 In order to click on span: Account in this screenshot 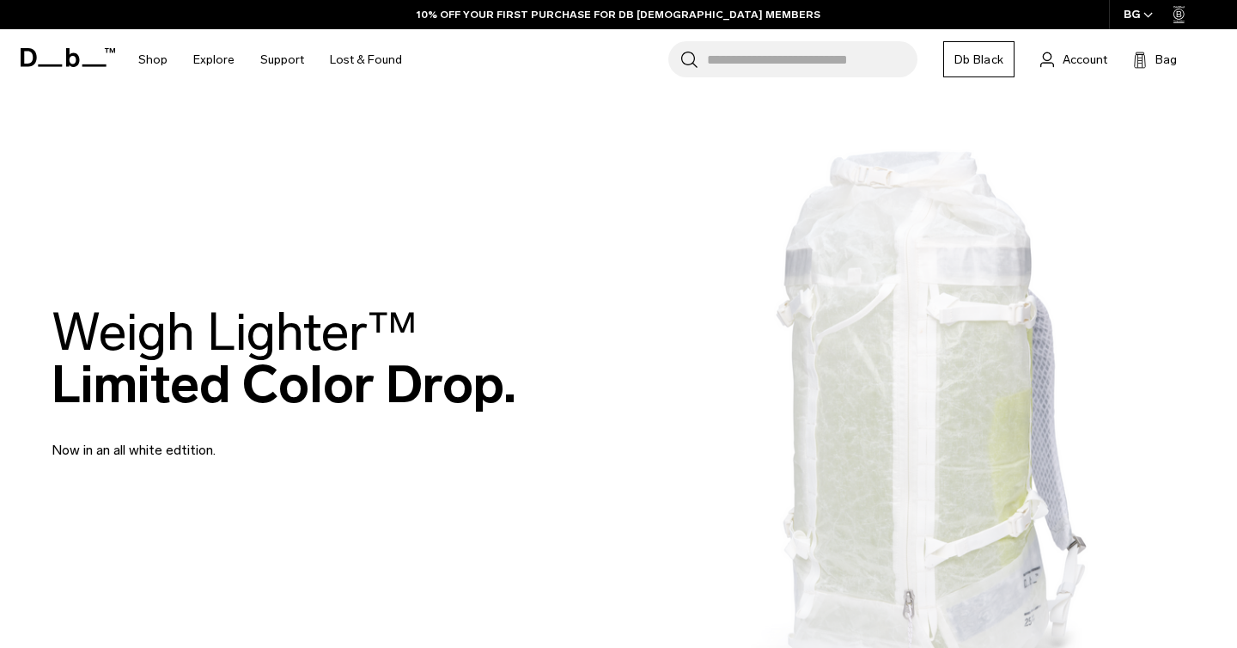, I will do `click(1085, 59)`.